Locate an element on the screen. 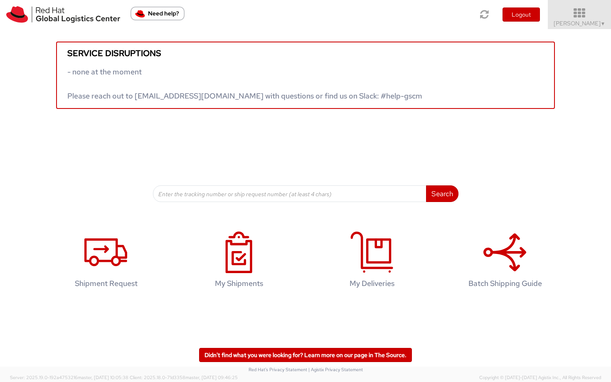 The width and height of the screenshot is (611, 382). h4: Shipment Request is located at coordinates (106, 283).